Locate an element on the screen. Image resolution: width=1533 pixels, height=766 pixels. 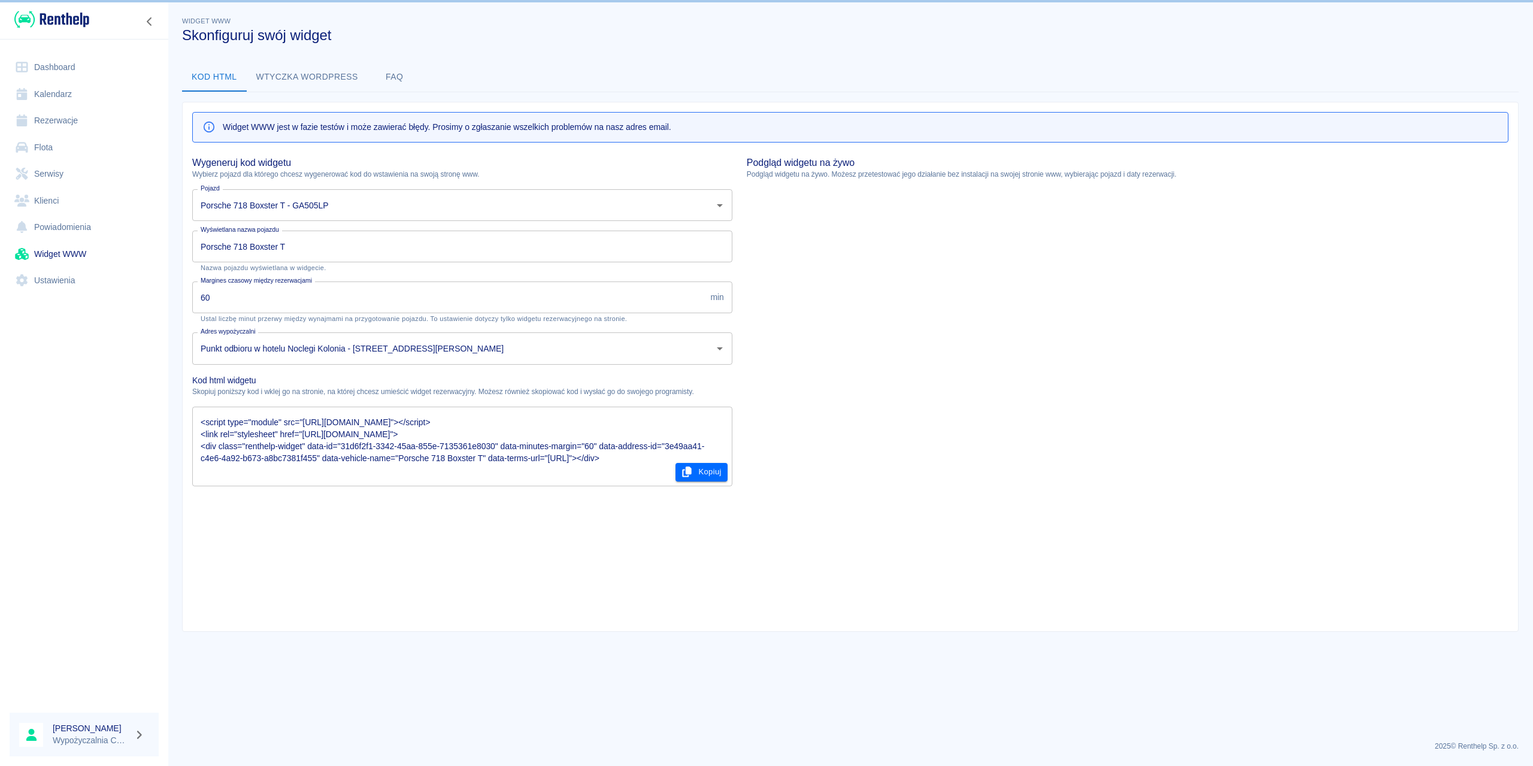
label: Adres wypożyczalni is located at coordinates (228, 331).